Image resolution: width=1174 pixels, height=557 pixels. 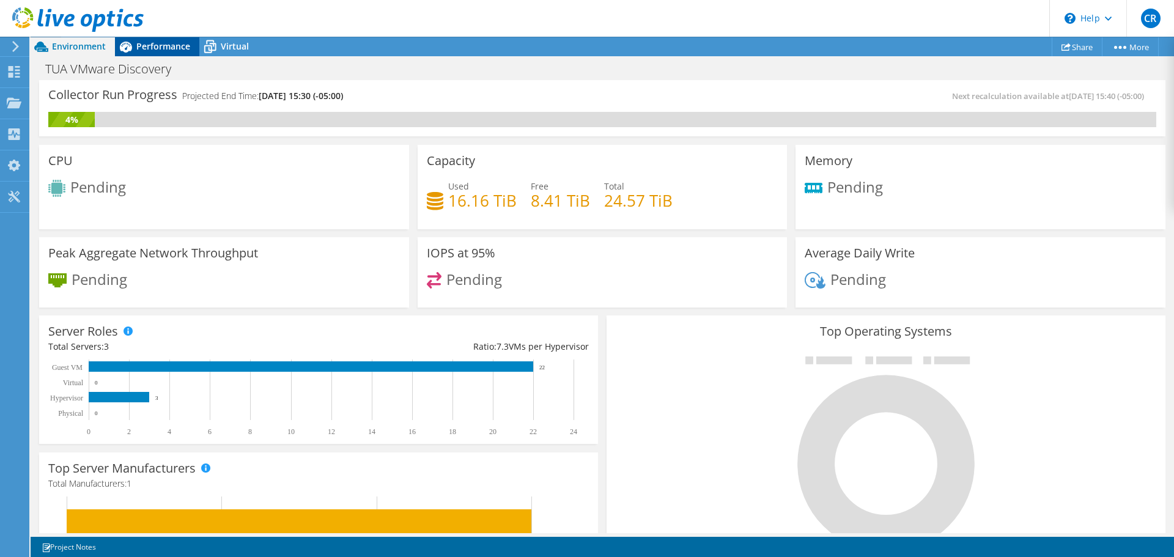 What do you see at coordinates (210, 432) in the screenshot?
I see `text: 6` at bounding box center [210, 432].